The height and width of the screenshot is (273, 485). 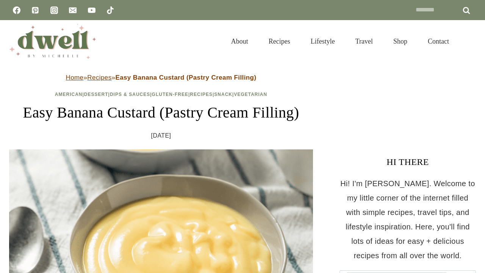 I want to click on a: Home, so click(x=75, y=77).